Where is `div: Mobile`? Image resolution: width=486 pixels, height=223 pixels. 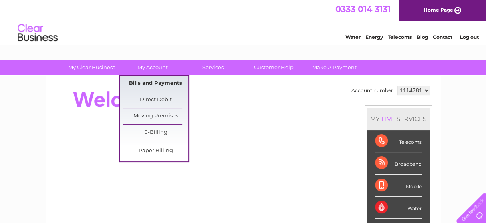
div: Mobile is located at coordinates (398, 185).